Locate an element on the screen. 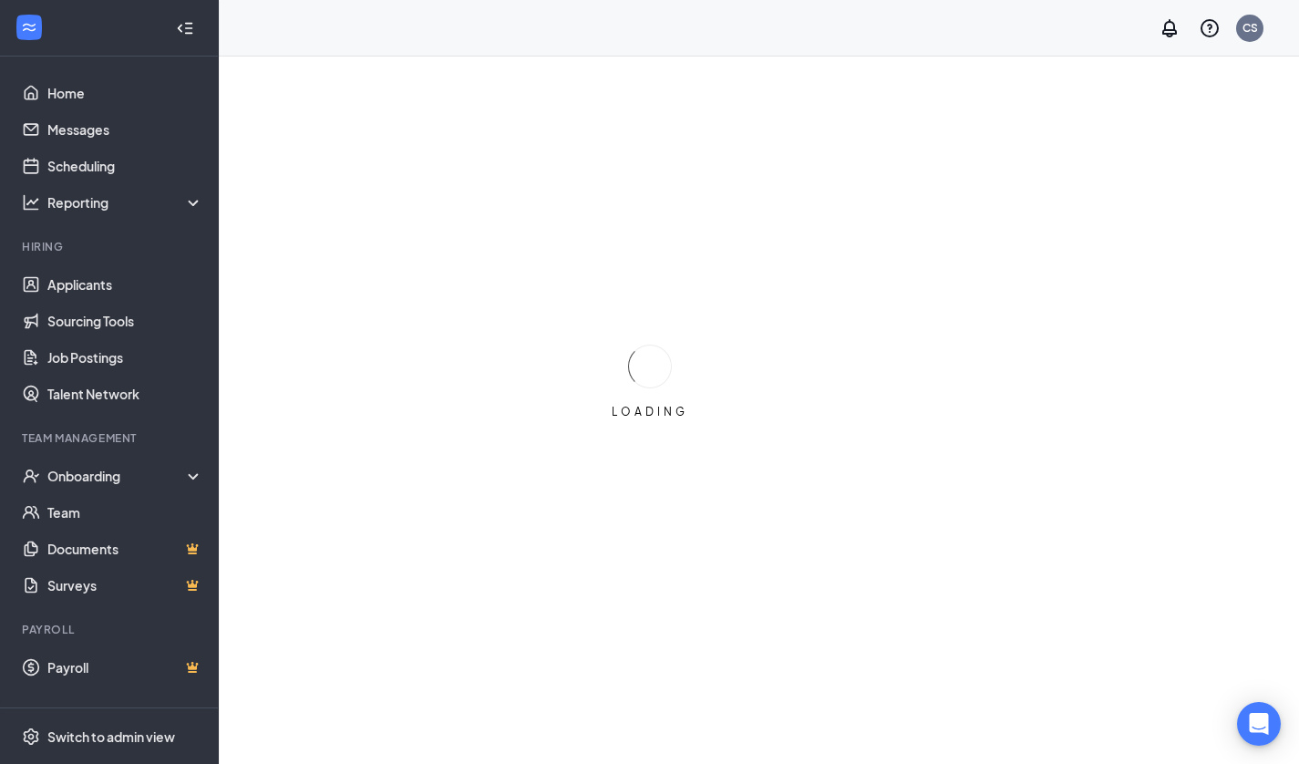 The image size is (1299, 764). svg: Analysis is located at coordinates (31, 202).